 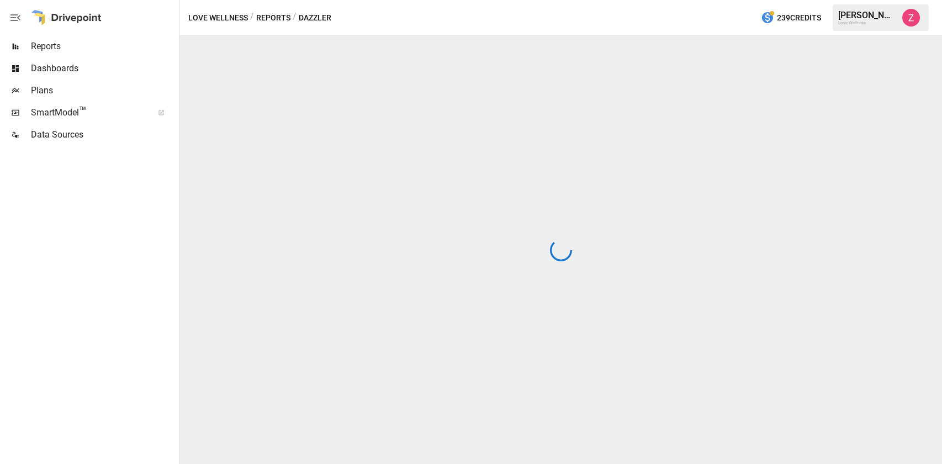 What do you see at coordinates (104, 46) in the screenshot?
I see `span: Reports` at bounding box center [104, 46].